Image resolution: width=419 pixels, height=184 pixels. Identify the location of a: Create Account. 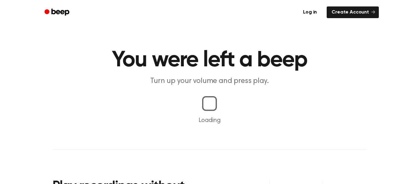
(353, 12).